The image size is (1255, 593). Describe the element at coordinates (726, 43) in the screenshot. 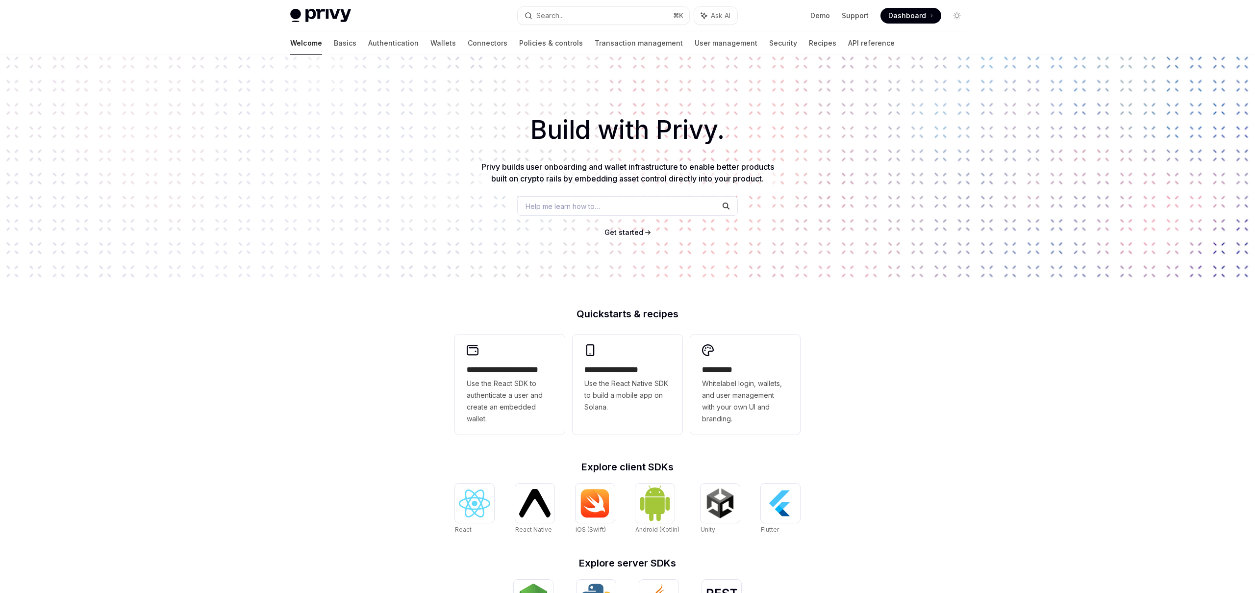

I see `a: User management` at that location.